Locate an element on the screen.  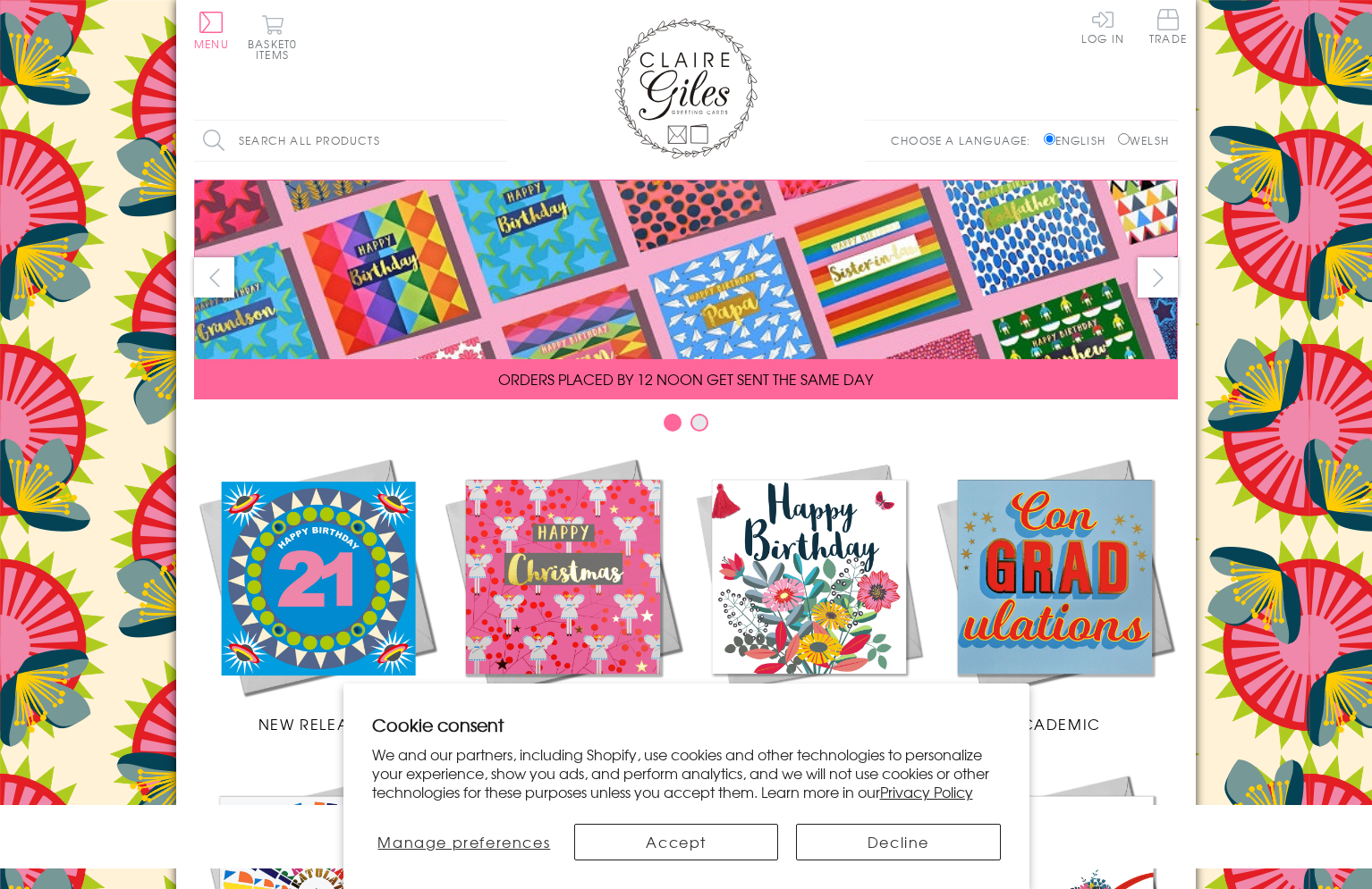
span: ORDERS PLACED BY 12 NOON GET SENT THE SAME DAY is located at coordinates (685, 379).